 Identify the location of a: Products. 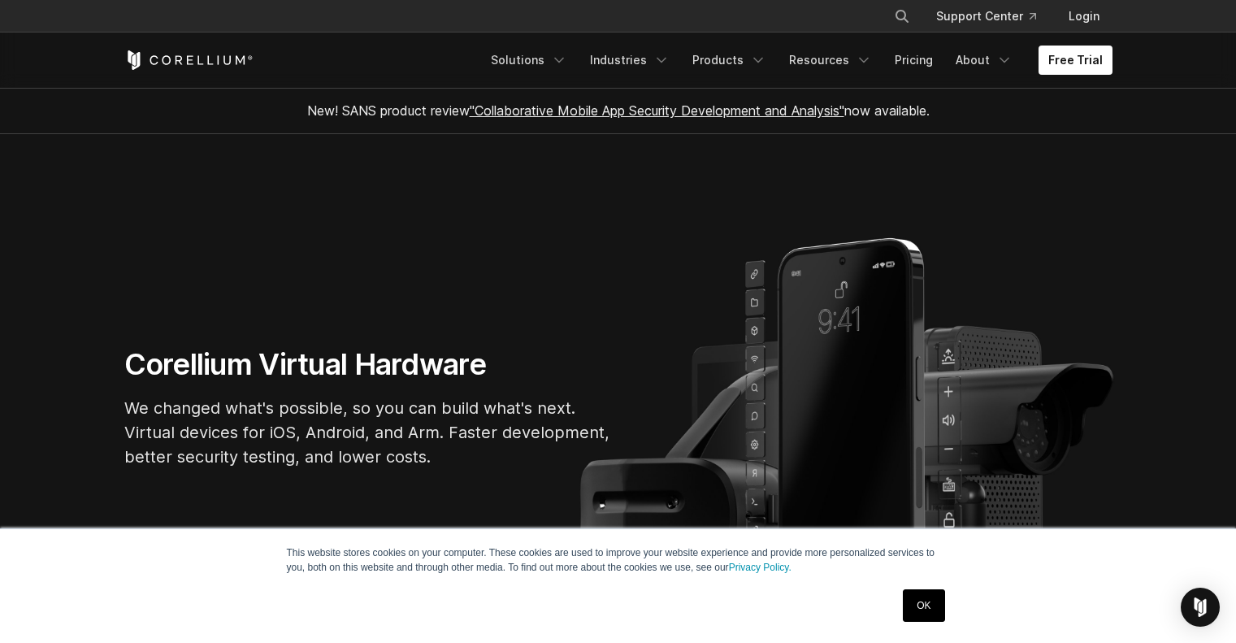
(729, 60).